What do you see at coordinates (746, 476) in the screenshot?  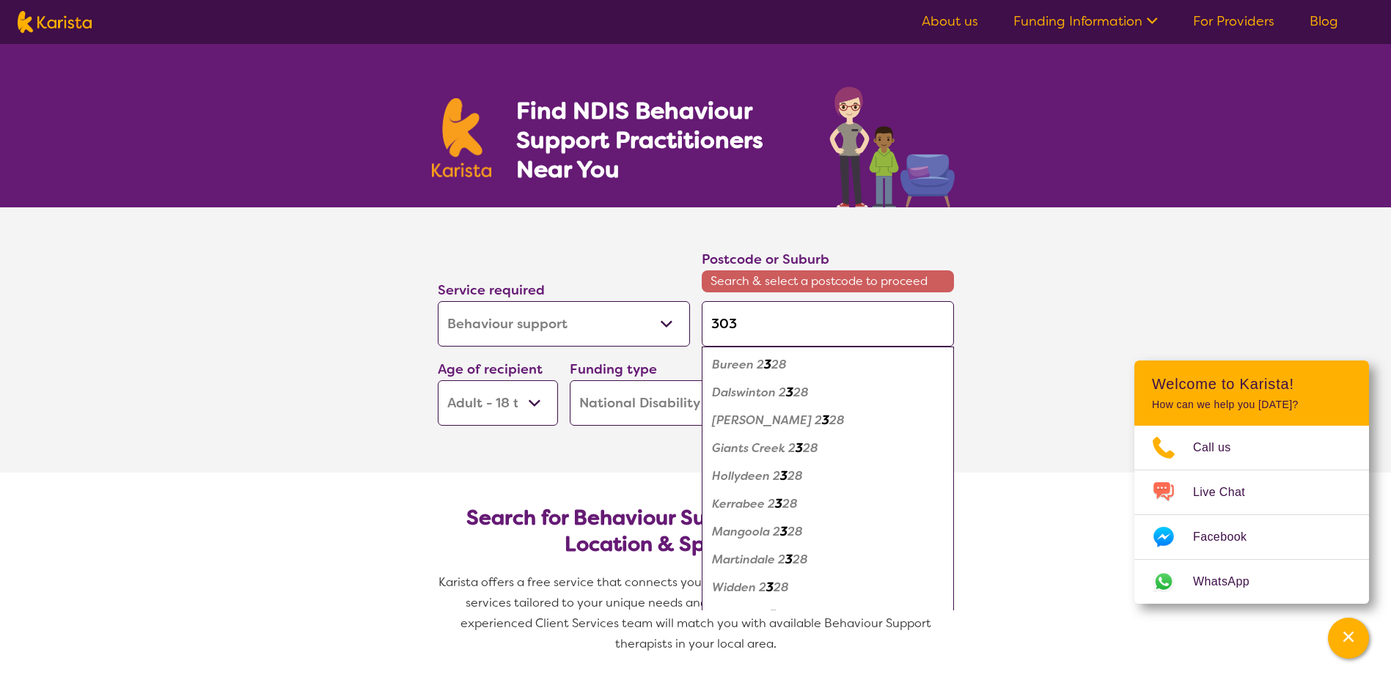 I see `em: Hollydeen 2` at bounding box center [746, 476].